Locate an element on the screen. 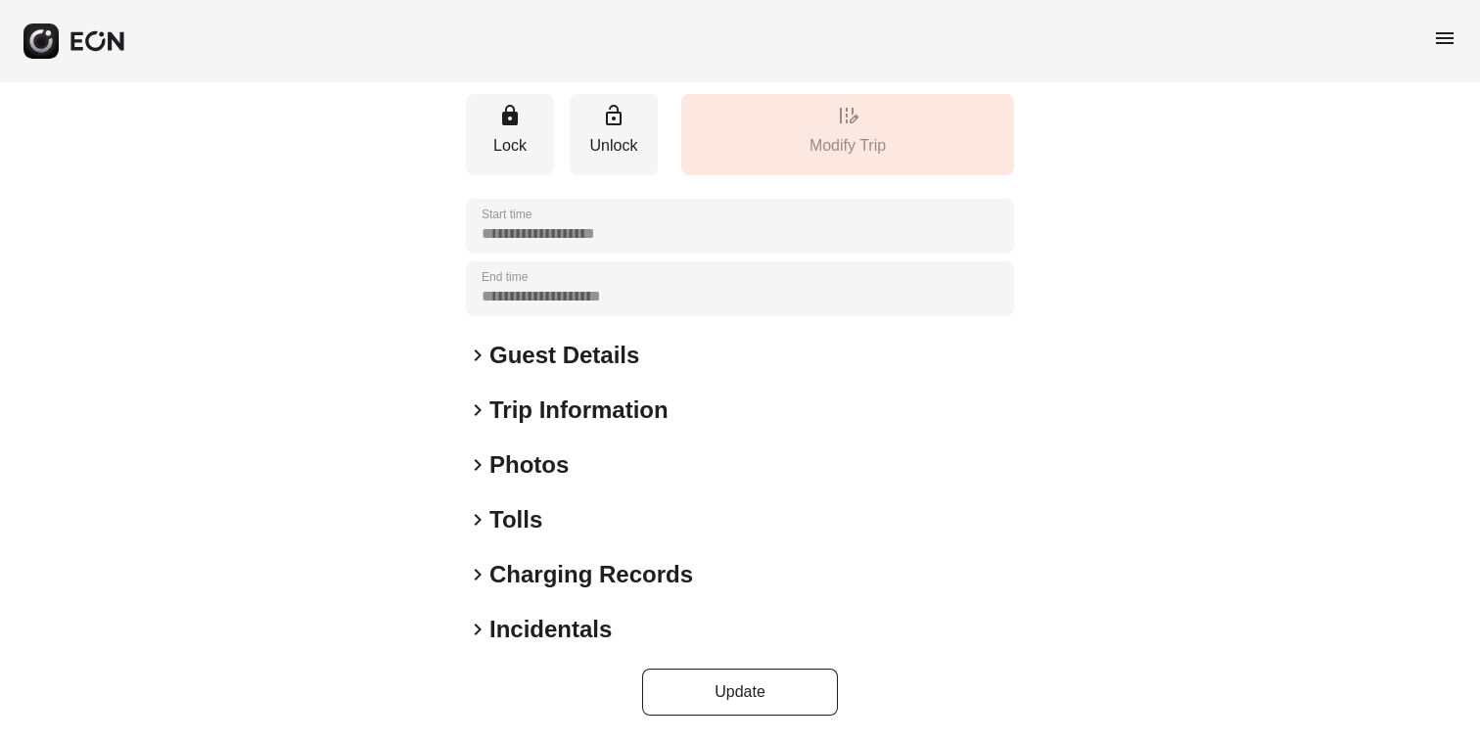 This screenshot has width=1480, height=743. span: lock_open is located at coordinates (614, 115).